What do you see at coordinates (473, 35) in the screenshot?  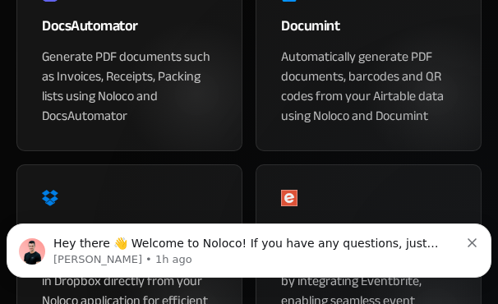 I see `button: Dismiss notification` at bounding box center [473, 35].